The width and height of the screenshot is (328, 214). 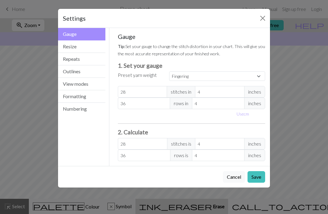 What do you see at coordinates (181, 144) in the screenshot?
I see `span: stitches is` at bounding box center [181, 144].